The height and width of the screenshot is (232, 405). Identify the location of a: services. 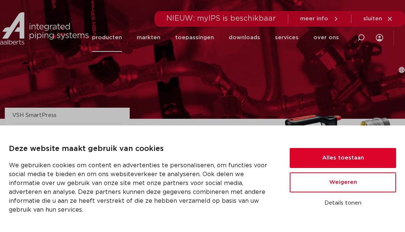
(287, 37).